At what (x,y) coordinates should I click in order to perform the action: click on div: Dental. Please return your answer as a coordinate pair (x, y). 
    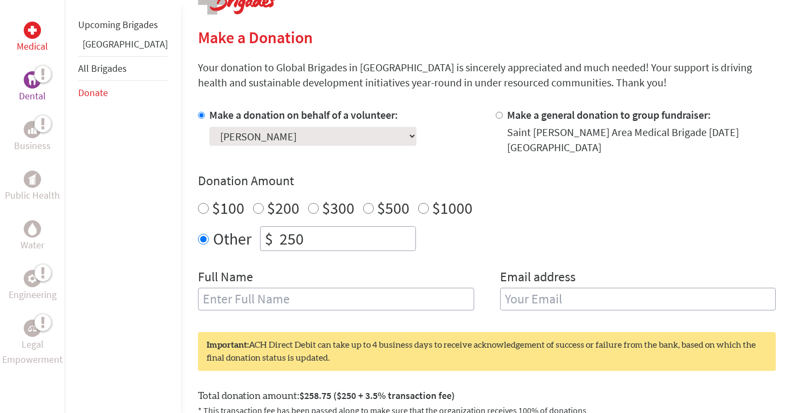
    Looking at the image, I should click on (32, 80).